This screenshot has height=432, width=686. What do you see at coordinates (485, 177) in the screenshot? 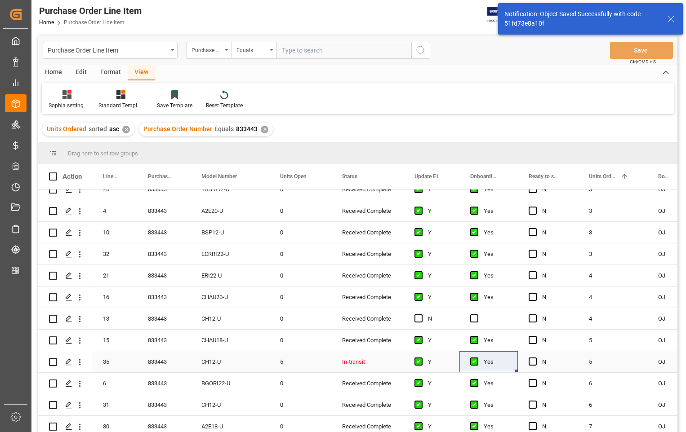
I see `span: Onboarding checked` at bounding box center [485, 177].